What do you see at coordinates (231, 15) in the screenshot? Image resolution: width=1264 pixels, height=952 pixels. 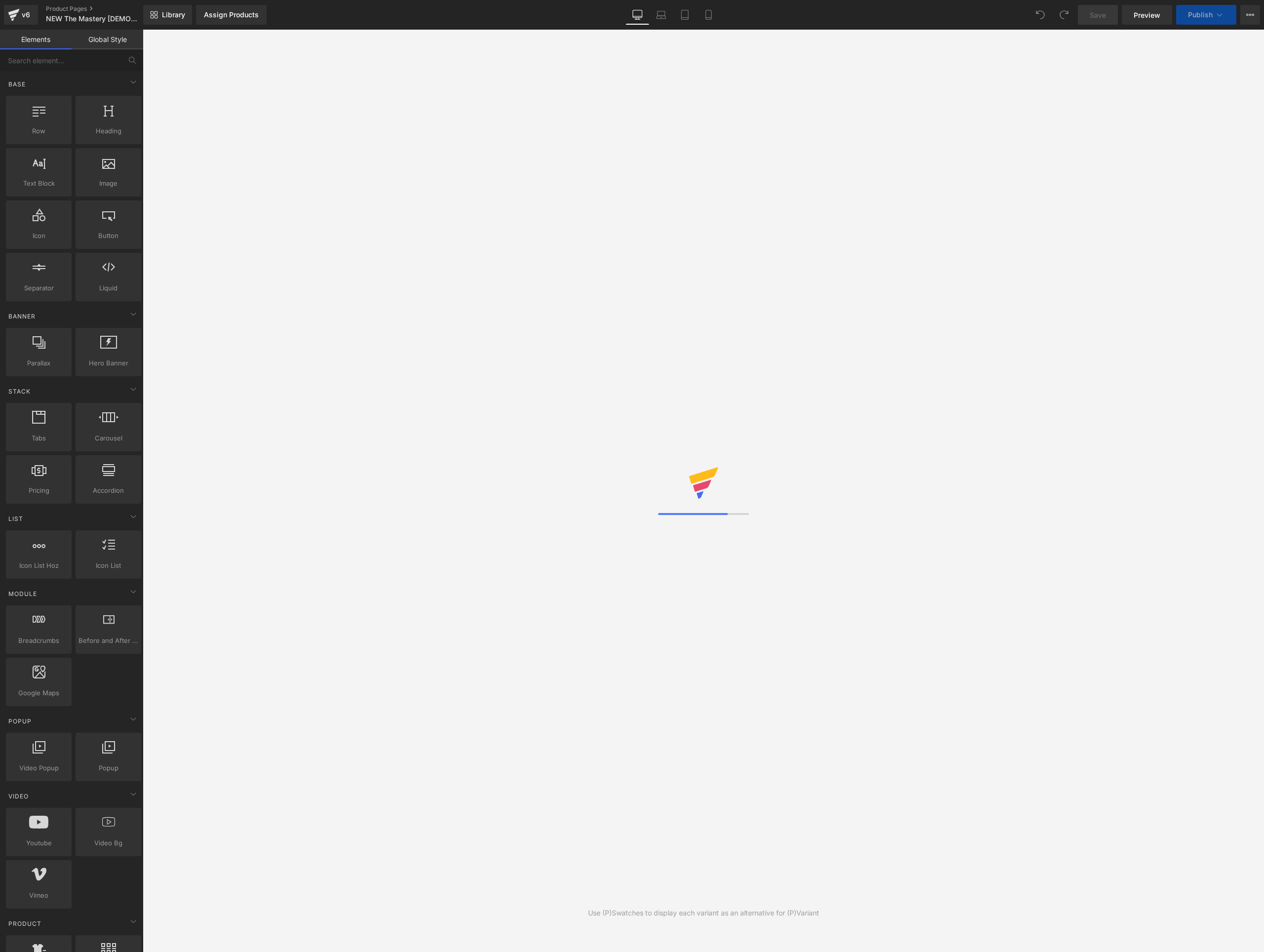 I see `div: Assign Products` at bounding box center [231, 15].